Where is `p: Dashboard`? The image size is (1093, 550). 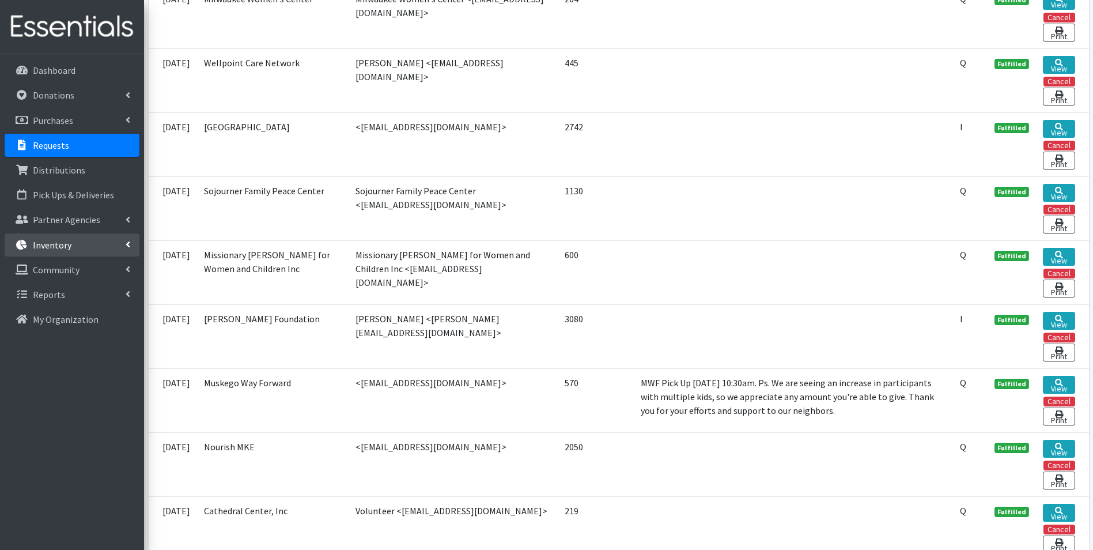
p: Dashboard is located at coordinates (54, 70).